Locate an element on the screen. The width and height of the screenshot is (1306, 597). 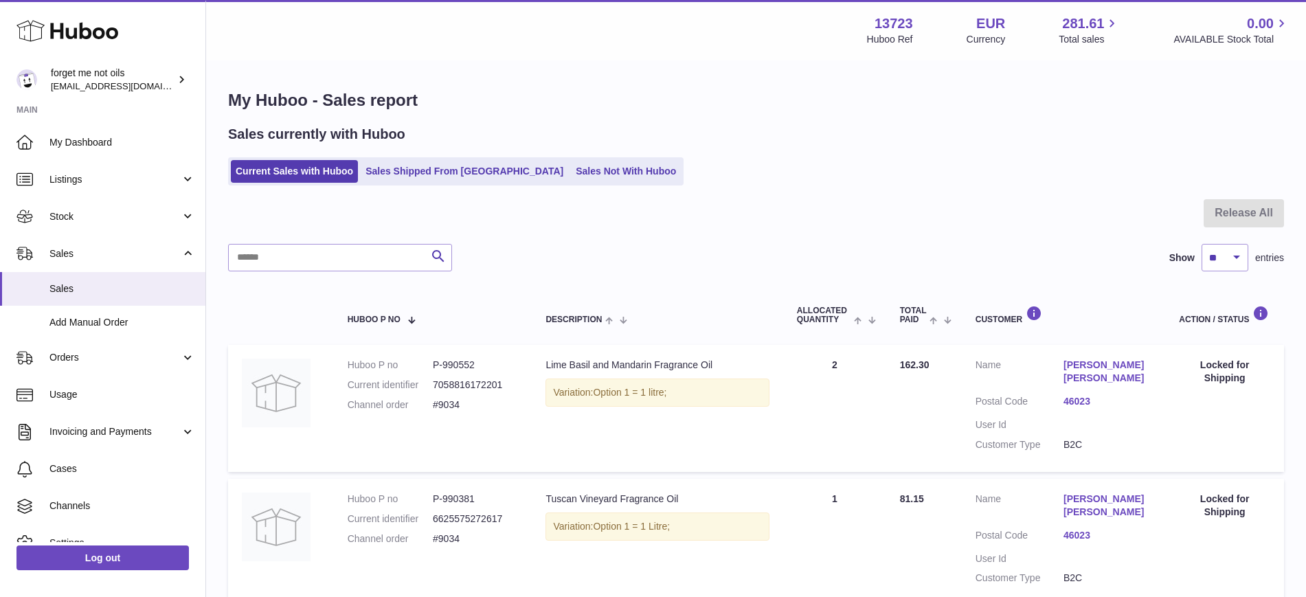
dd: 6625575272617 is located at coordinates (475, 519).